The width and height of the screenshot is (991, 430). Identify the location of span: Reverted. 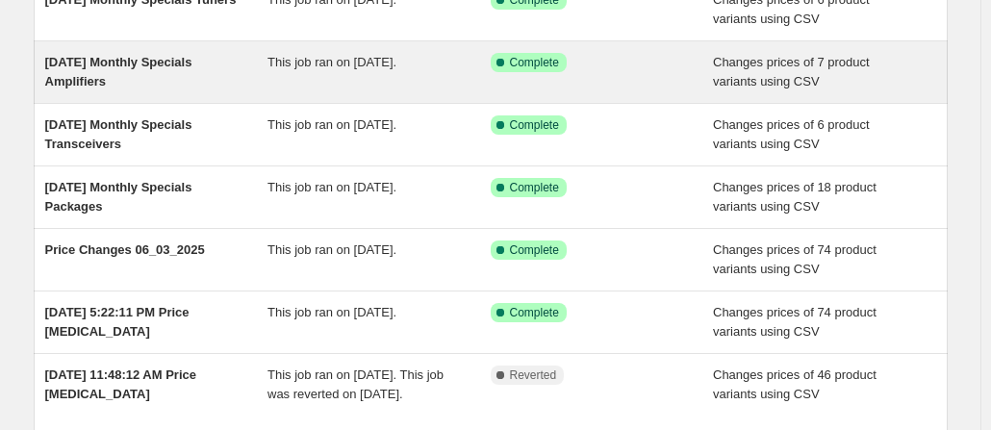
(533, 375).